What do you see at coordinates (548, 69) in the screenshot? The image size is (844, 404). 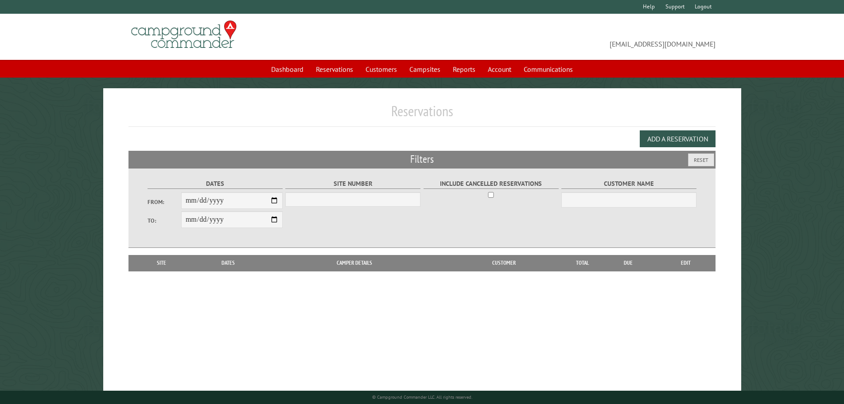 I see `a: Communications` at bounding box center [548, 69].